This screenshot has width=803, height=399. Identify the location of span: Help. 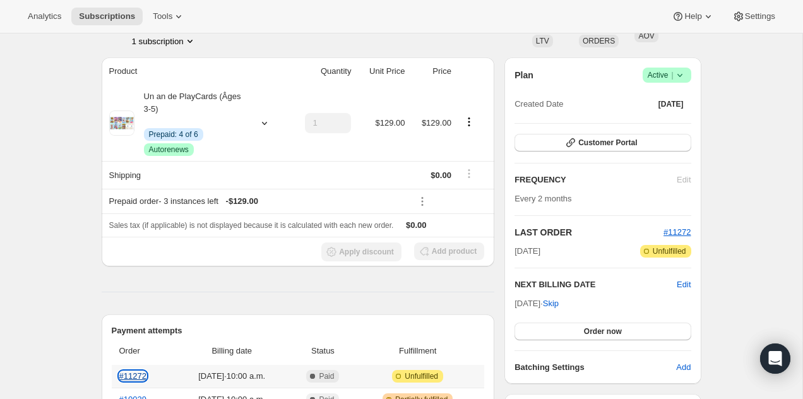
(692, 16).